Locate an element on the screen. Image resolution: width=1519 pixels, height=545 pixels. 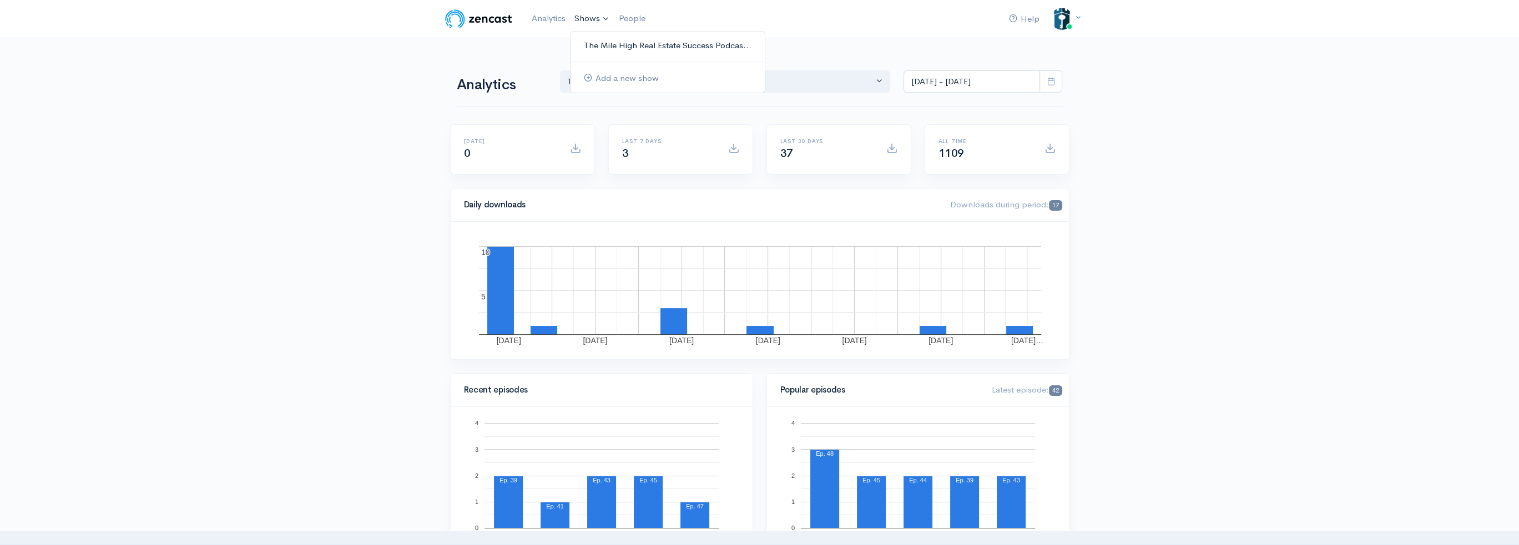
text: 10 is located at coordinates (486, 252).